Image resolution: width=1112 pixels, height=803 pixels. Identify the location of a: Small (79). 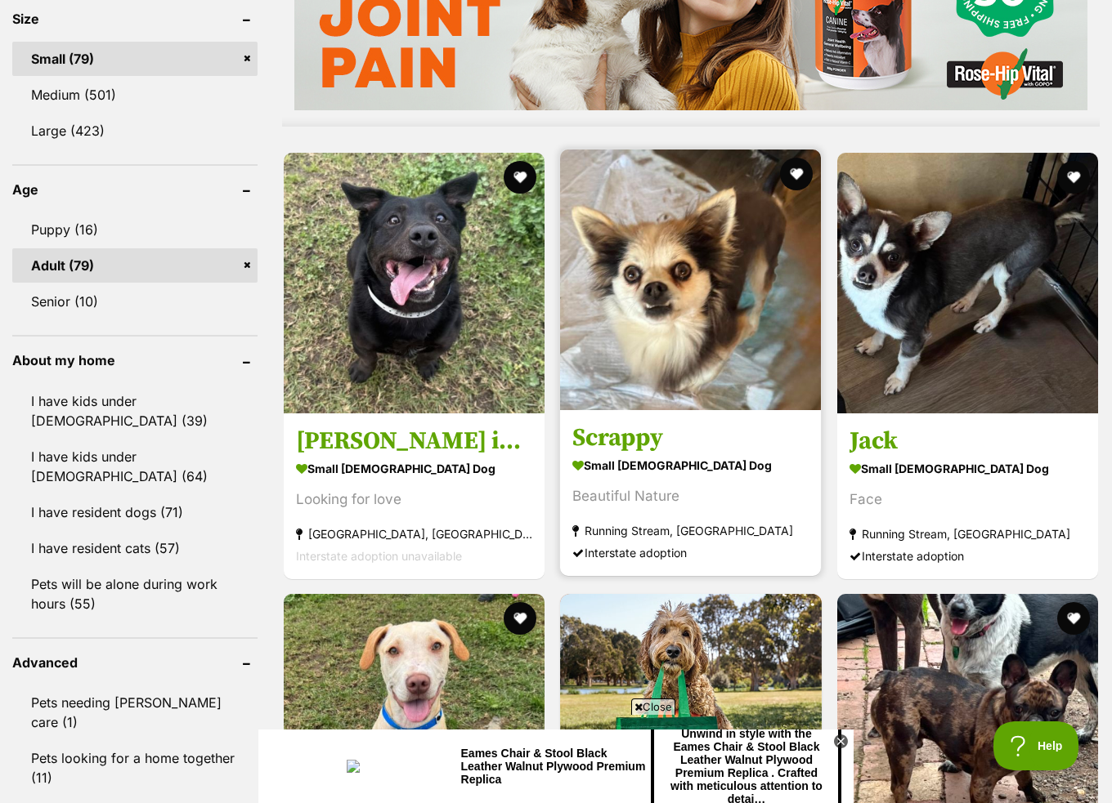
(135, 59).